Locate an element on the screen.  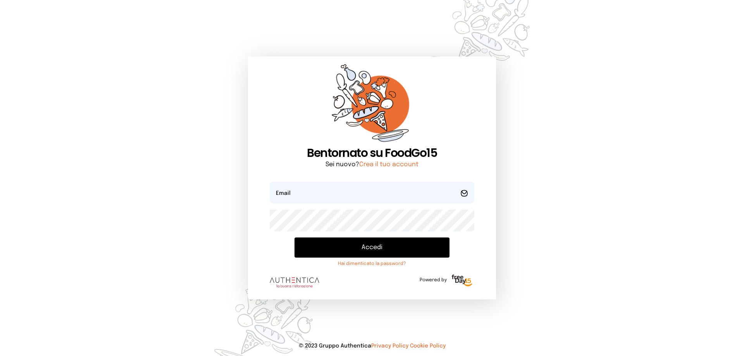
p: © 2023 Gruppo Authentica is located at coordinates (372, 346).